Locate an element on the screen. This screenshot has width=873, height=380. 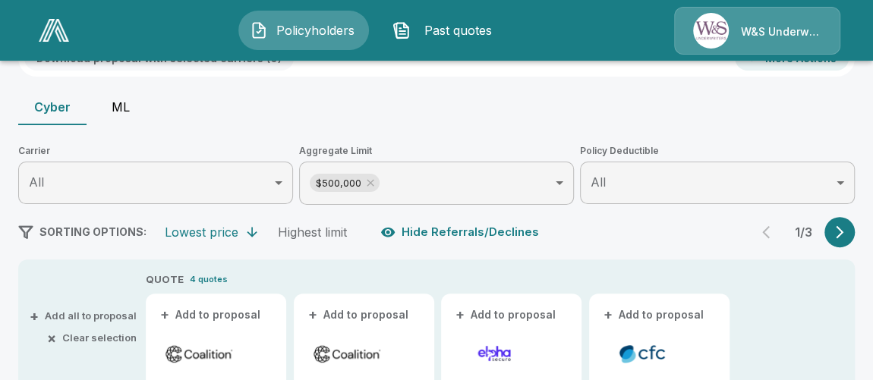
span: SORTING OPTIONS: is located at coordinates (93, 232).